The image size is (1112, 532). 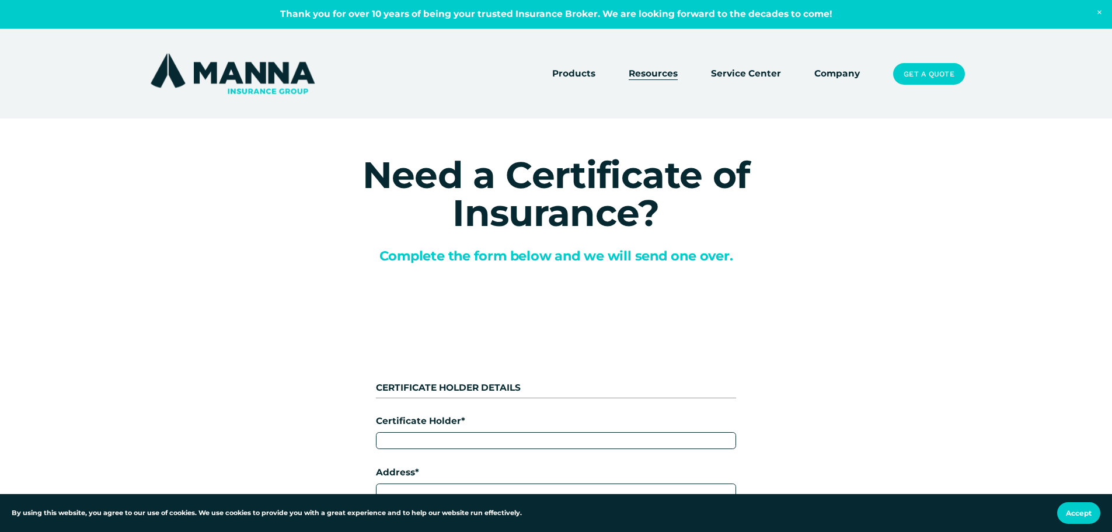 I want to click on a: Company, so click(x=837, y=74).